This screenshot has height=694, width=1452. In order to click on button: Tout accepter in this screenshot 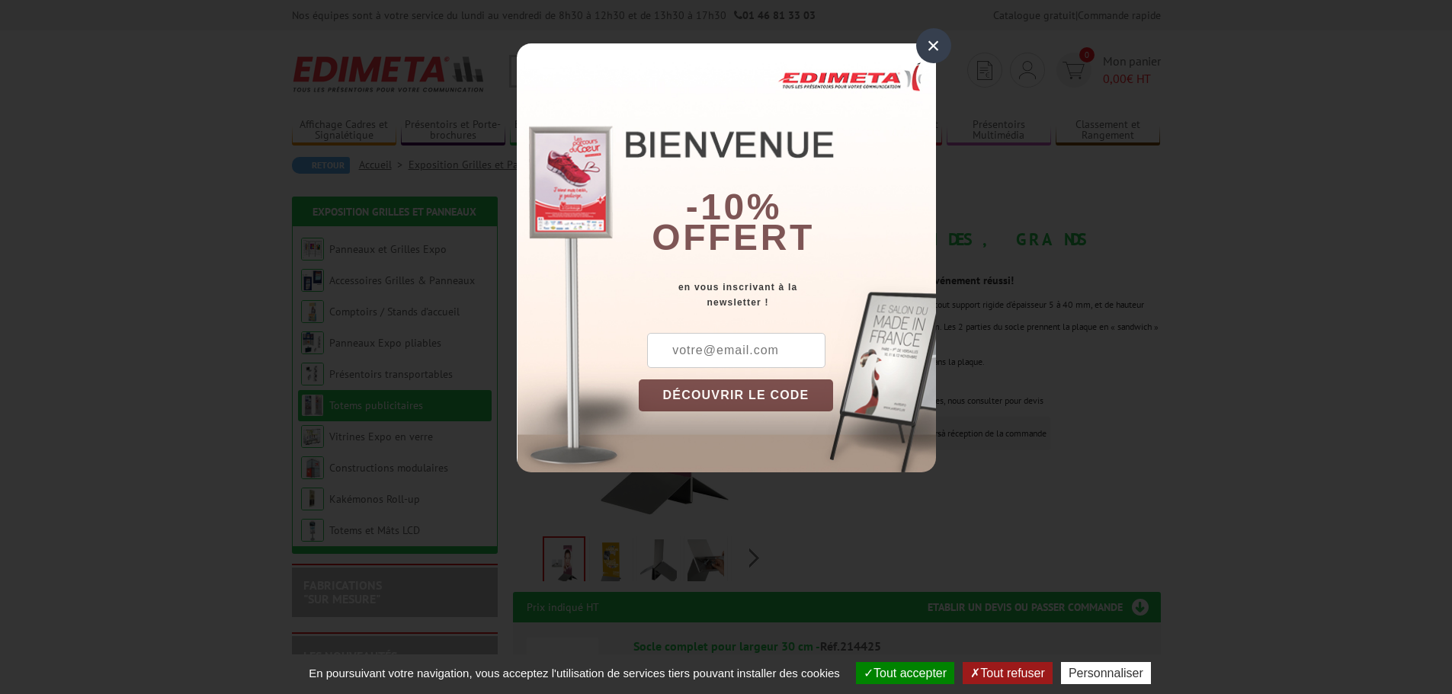, I will do `click(905, 673)`.